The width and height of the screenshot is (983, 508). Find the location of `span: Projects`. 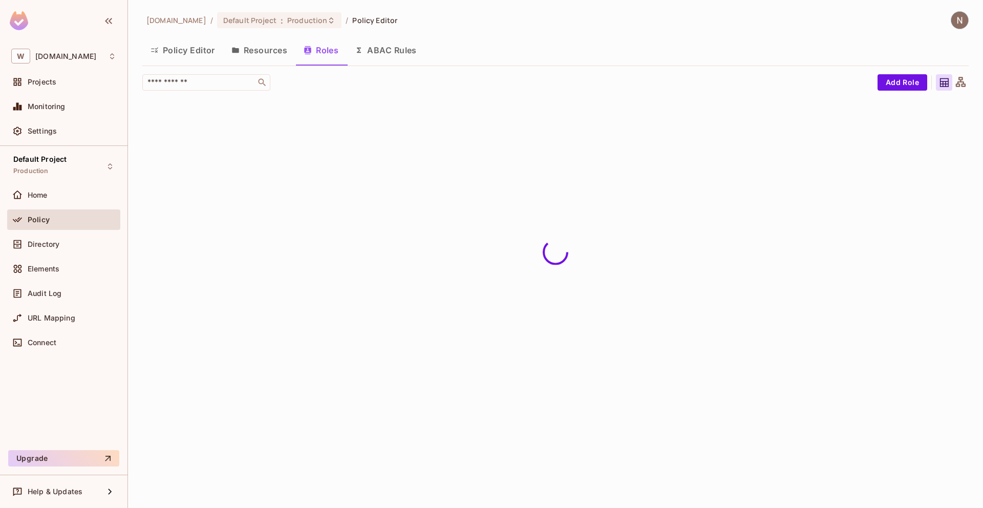

span: Projects is located at coordinates (42, 82).